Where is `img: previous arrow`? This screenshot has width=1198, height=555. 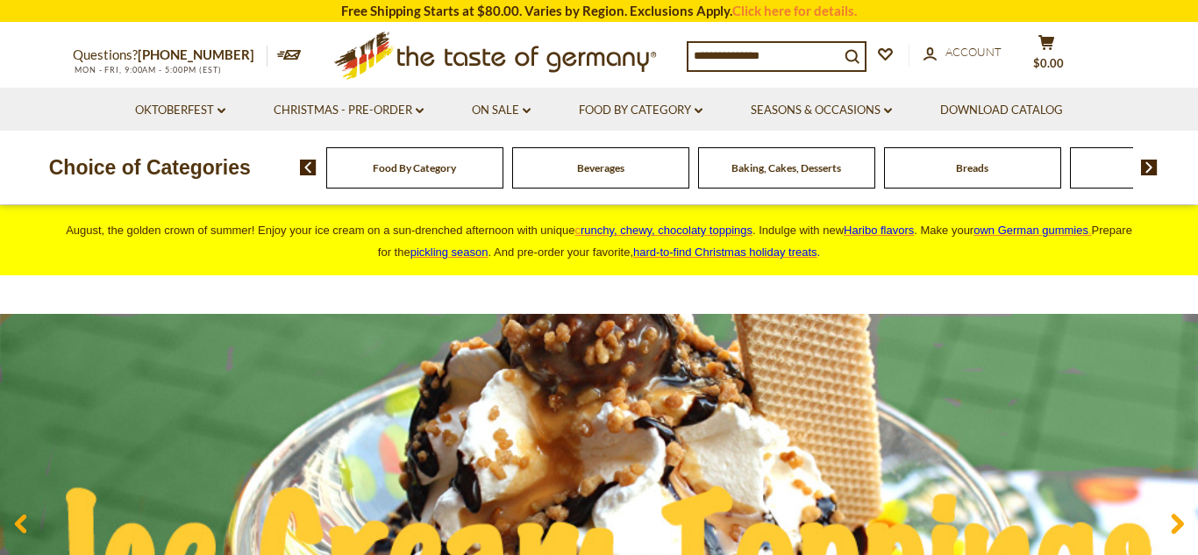
img: previous arrow is located at coordinates (308, 167).